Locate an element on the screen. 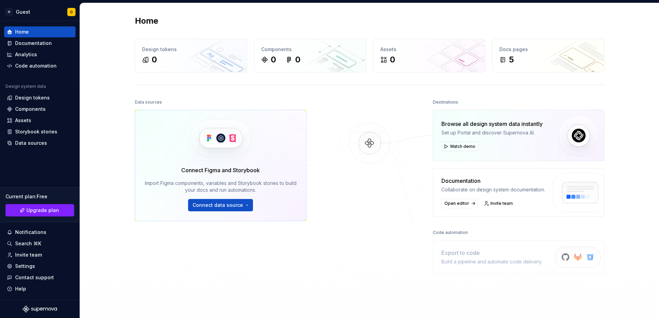  div: Build a pipeline and automate code delivery. is located at coordinates (492, 262).